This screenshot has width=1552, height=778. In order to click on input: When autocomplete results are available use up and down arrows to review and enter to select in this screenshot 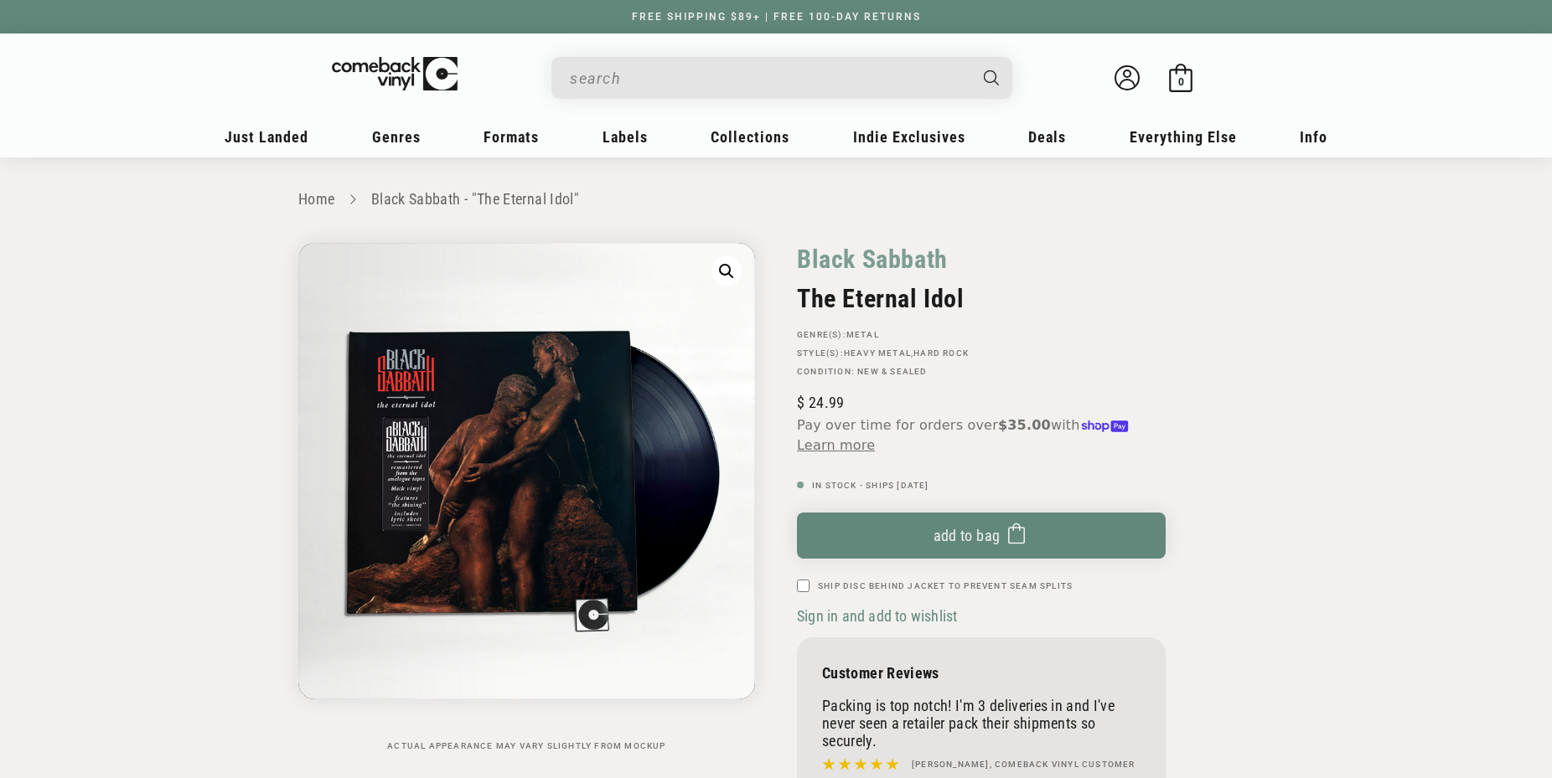, I will do `click(768, 78)`.